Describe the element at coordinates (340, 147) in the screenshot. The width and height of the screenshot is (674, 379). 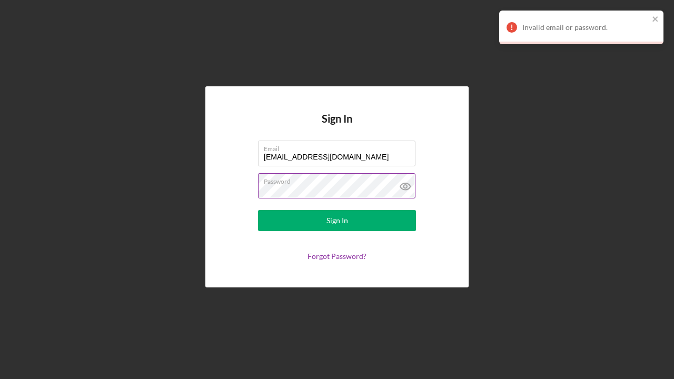
I see `label: Email` at that location.